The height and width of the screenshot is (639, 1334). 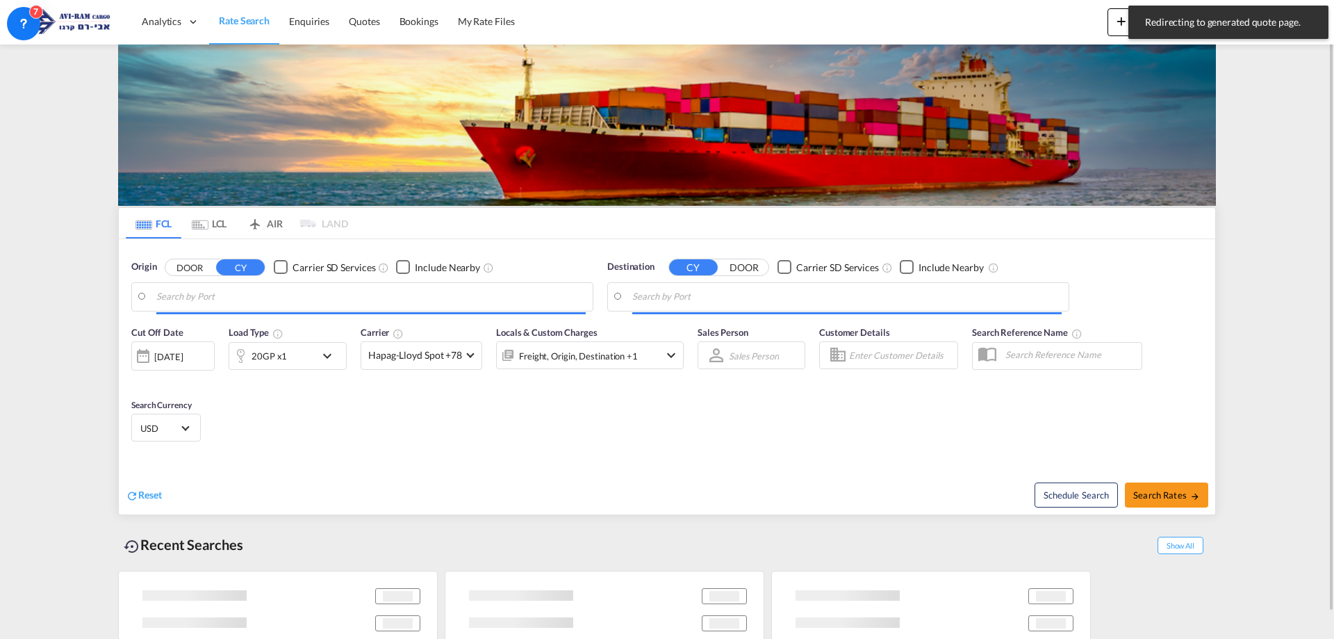 I want to click on div: Freight Origin Destination Factory Stuffing, so click(x=578, y=356).